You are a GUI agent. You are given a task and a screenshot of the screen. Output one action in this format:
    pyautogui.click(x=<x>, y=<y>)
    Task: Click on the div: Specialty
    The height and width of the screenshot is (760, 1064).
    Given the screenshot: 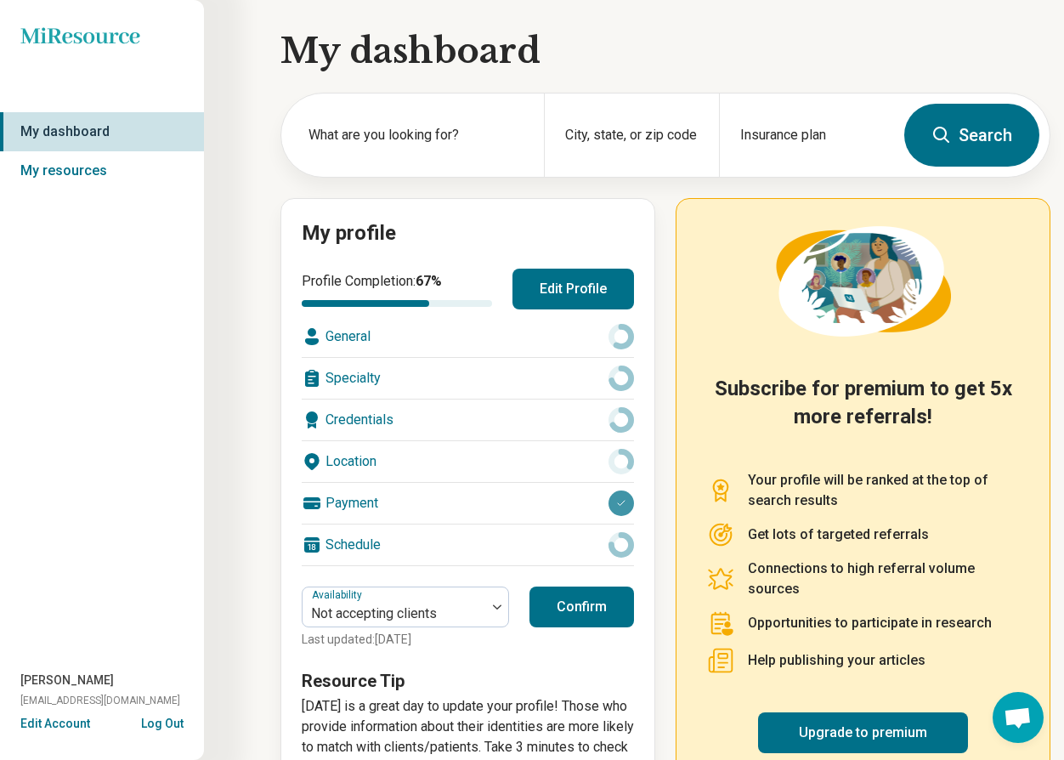 What is the action you would take?
    pyautogui.click(x=467, y=378)
    